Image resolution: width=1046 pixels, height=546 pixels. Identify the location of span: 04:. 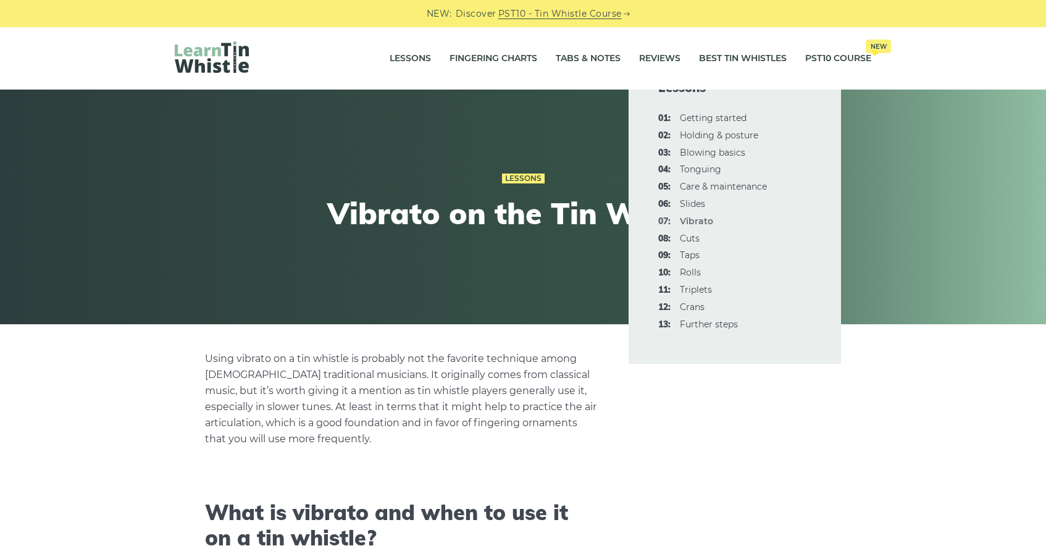
(665, 170).